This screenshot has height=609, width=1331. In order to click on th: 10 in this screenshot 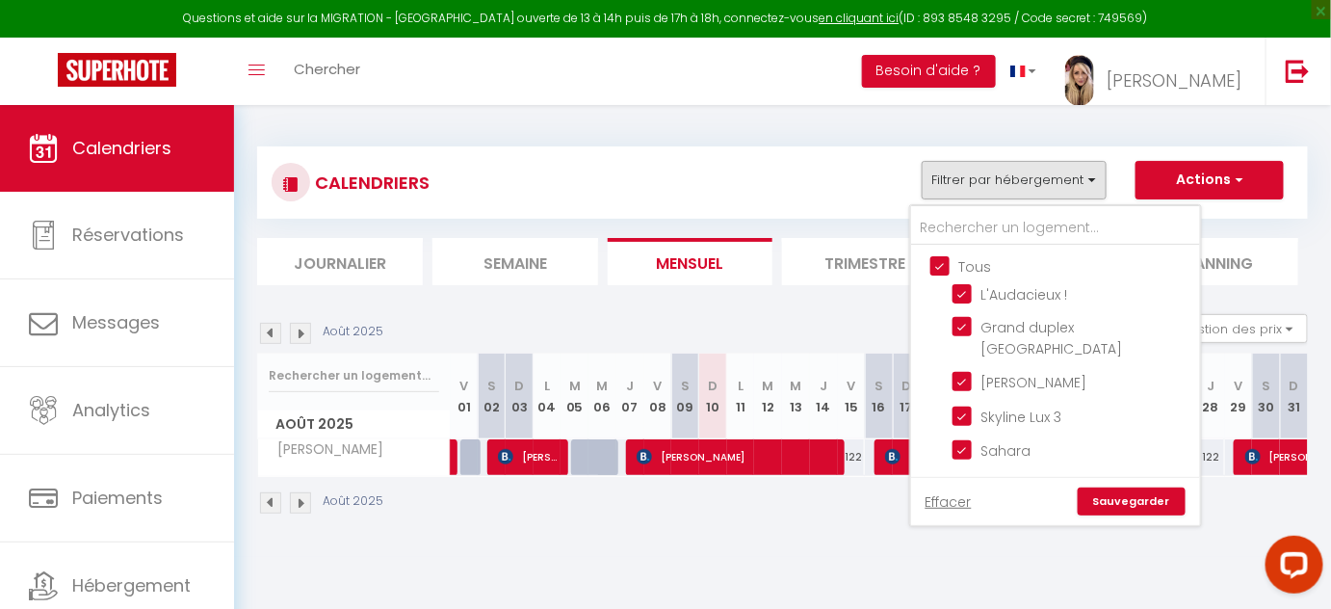, I will do `click(713, 396)`.